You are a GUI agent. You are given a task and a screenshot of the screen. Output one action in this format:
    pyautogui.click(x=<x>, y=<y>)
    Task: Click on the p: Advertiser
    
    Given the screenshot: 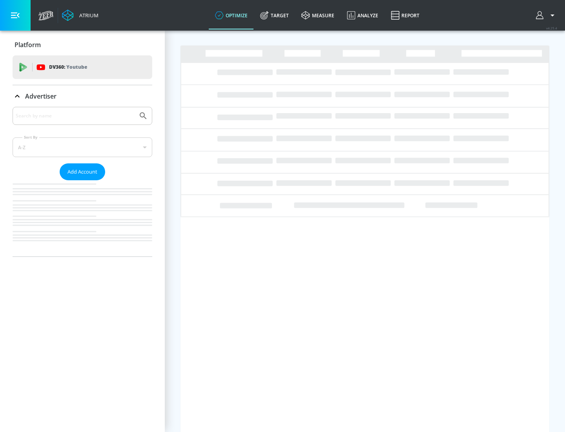 What is the action you would take?
    pyautogui.click(x=41, y=96)
    